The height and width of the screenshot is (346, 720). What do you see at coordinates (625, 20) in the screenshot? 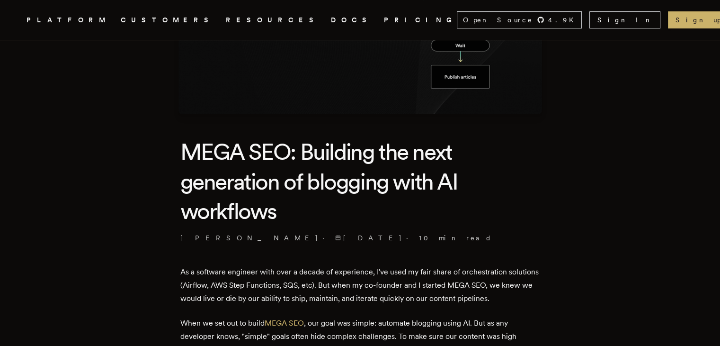
I see `a: Sign In` at bounding box center [625, 20].